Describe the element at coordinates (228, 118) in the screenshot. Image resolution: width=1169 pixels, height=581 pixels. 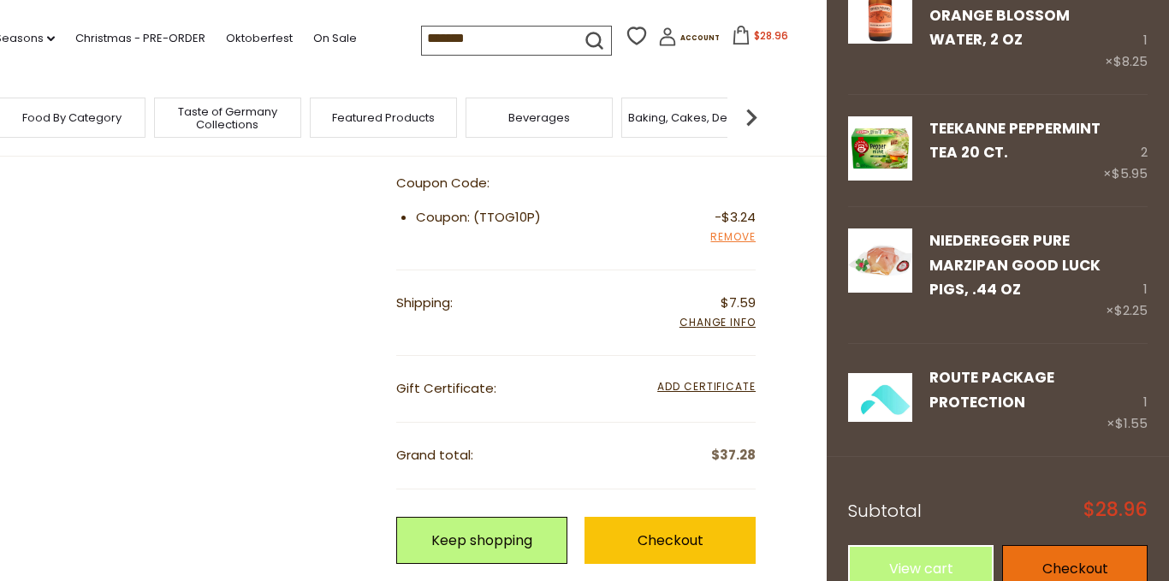
I see `a: Taste of Germany Collections` at that location.